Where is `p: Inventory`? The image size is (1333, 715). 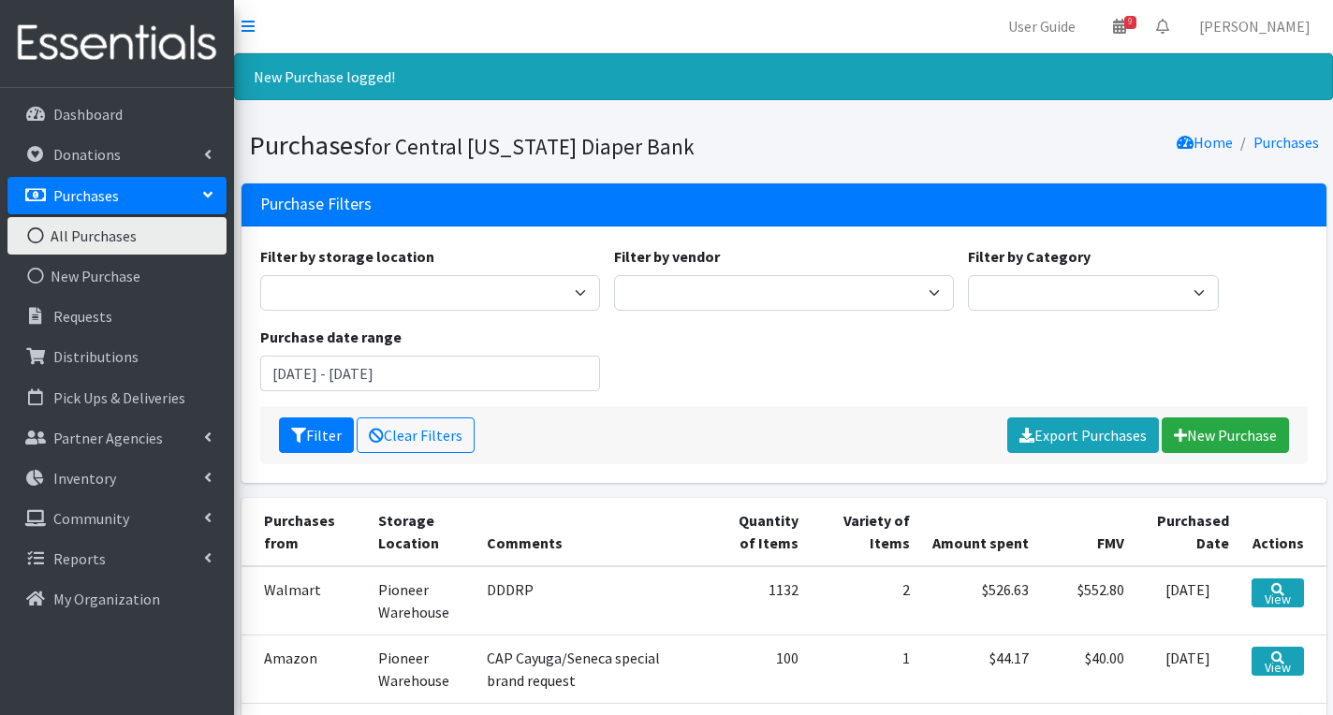
p: Inventory is located at coordinates (84, 478).